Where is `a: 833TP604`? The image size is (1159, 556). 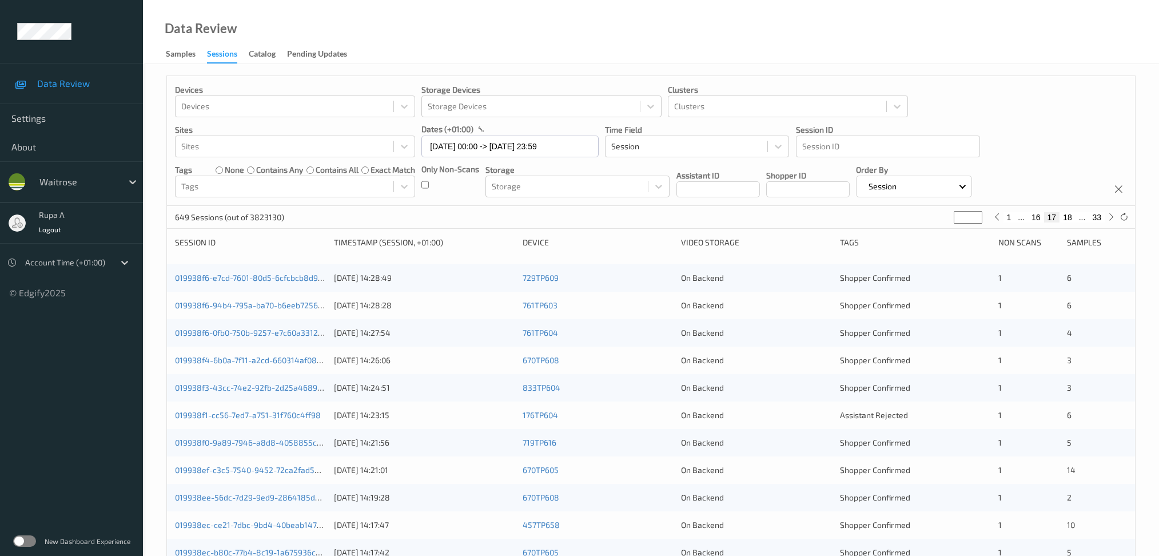 a: 833TP604 is located at coordinates (541, 387).